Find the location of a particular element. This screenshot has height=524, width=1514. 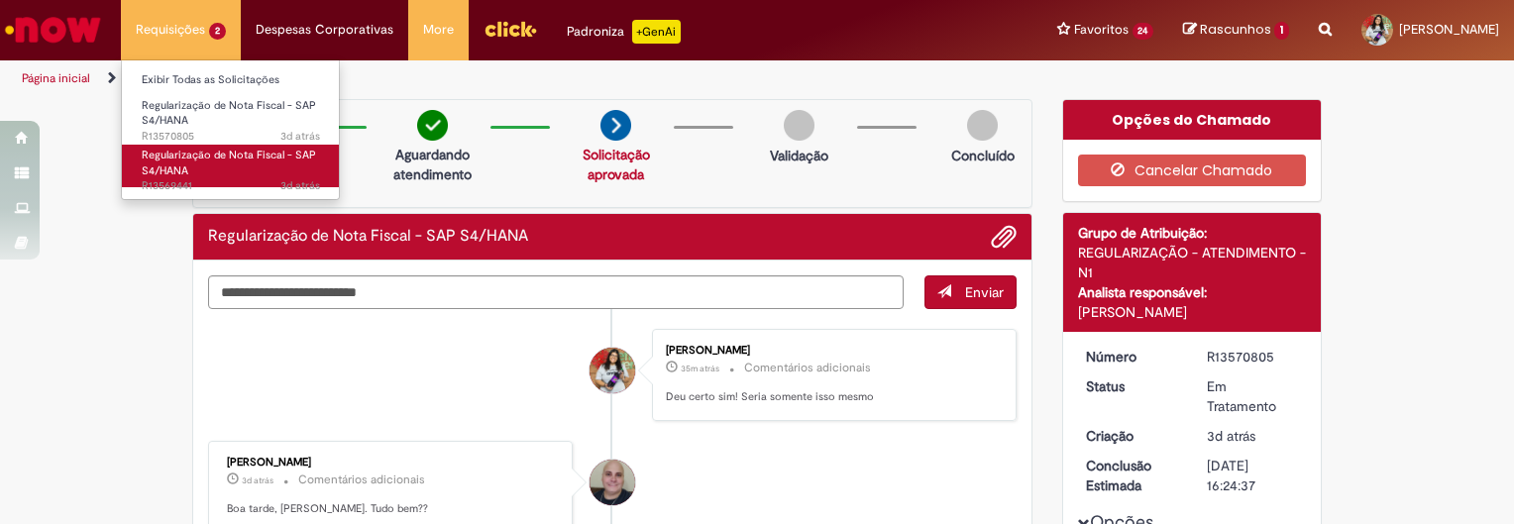

div: Opções do Chamado is located at coordinates (1192, 120).